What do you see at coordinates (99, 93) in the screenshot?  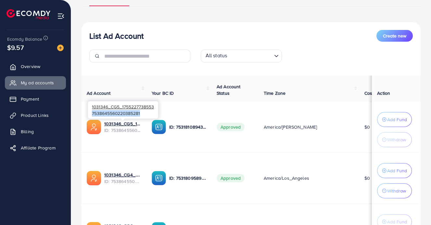 I see `span: Ad Account` at bounding box center [99, 93].